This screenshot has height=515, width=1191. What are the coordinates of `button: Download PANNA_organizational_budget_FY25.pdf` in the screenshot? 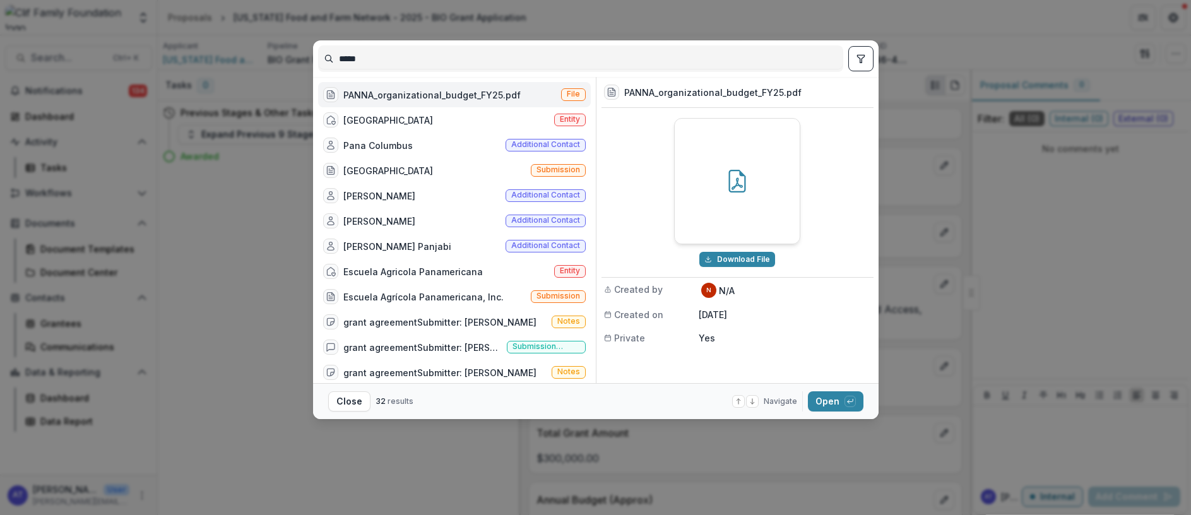 It's located at (737, 259).